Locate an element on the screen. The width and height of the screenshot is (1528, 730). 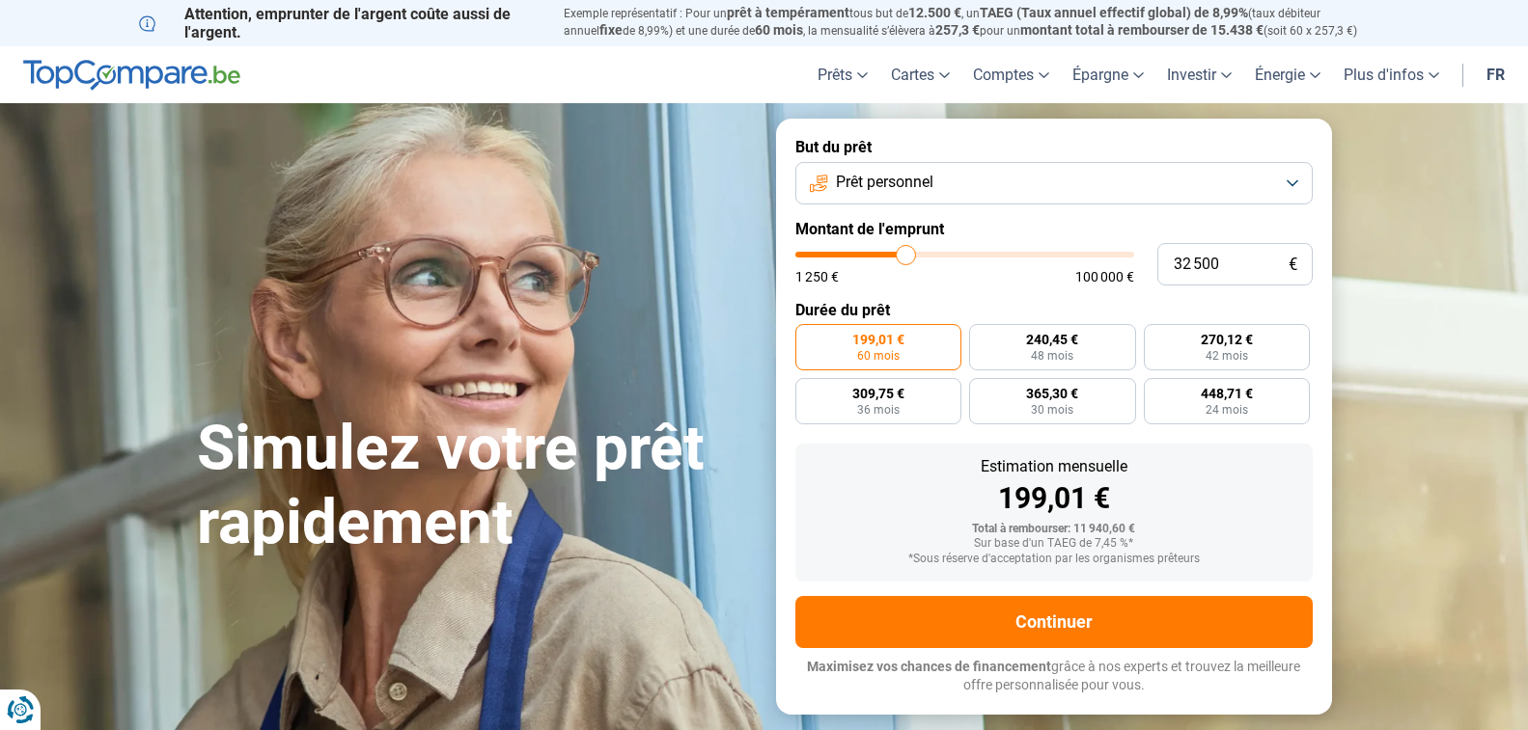
a: Énergie is located at coordinates (1287, 74).